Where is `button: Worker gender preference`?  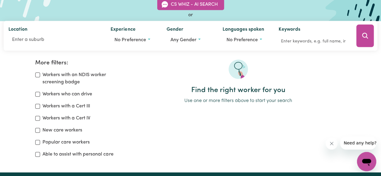 button: Worker gender preference is located at coordinates (190, 40).